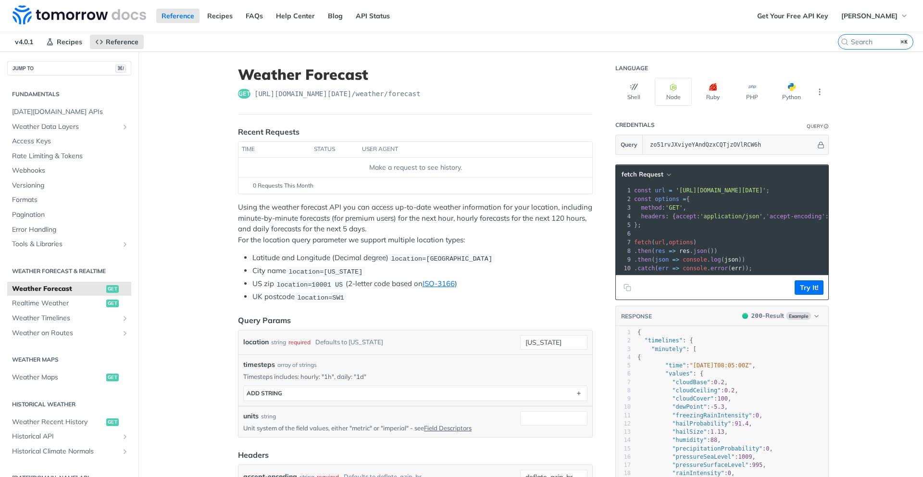 The width and height of the screenshot is (923, 477). What do you see at coordinates (669, 349) in the screenshot?
I see `span: "minutely"` at bounding box center [669, 349].